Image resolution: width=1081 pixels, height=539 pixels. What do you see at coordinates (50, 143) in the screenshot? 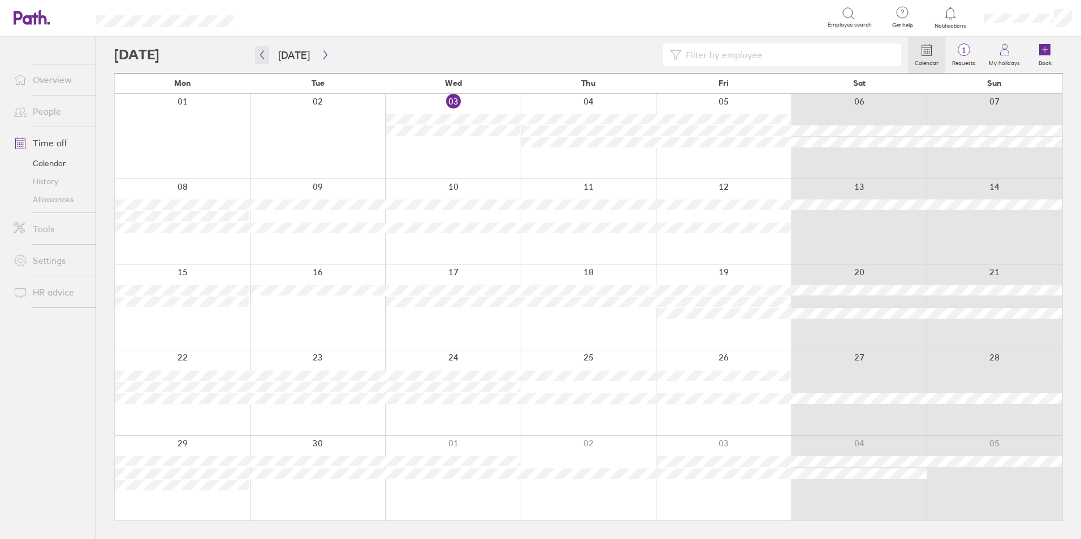
I see `a: Time off` at bounding box center [50, 143].